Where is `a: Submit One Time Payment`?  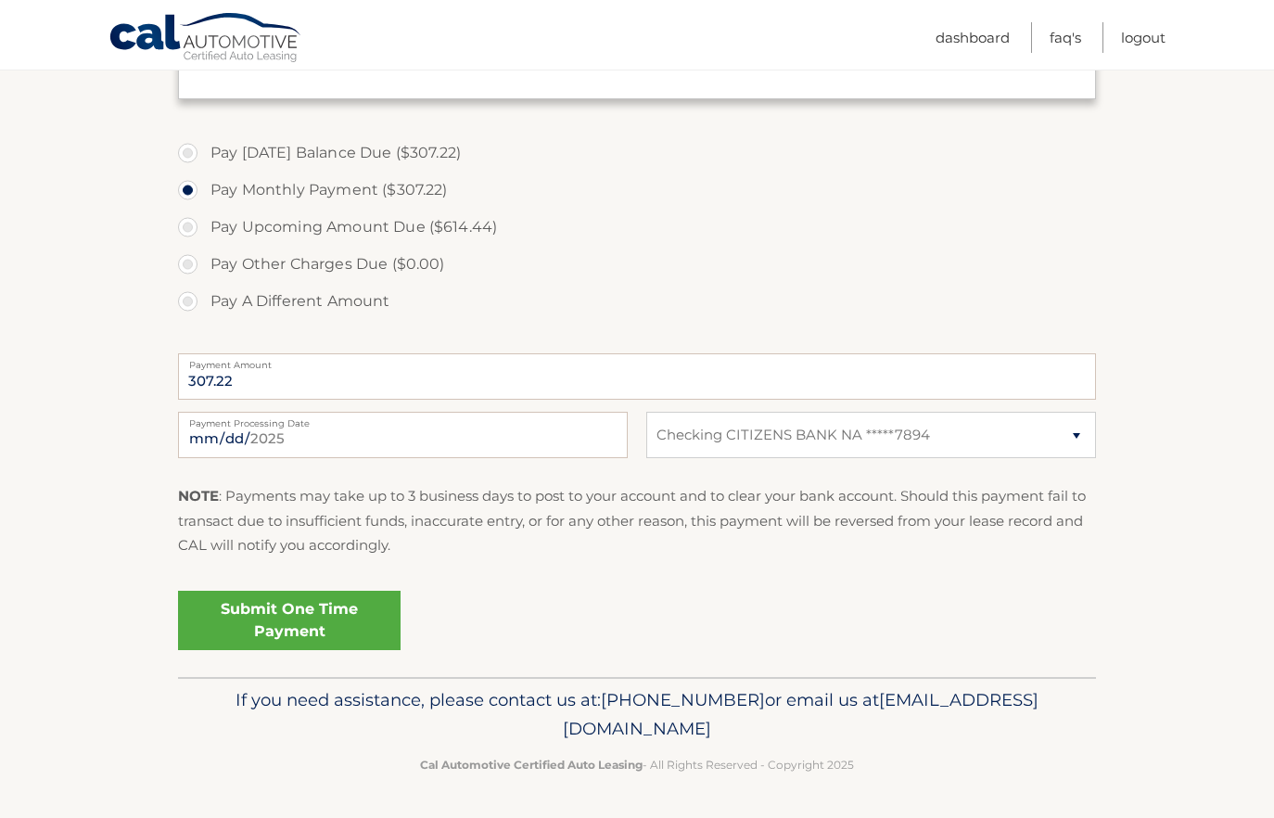 a: Submit One Time Payment is located at coordinates (289, 620).